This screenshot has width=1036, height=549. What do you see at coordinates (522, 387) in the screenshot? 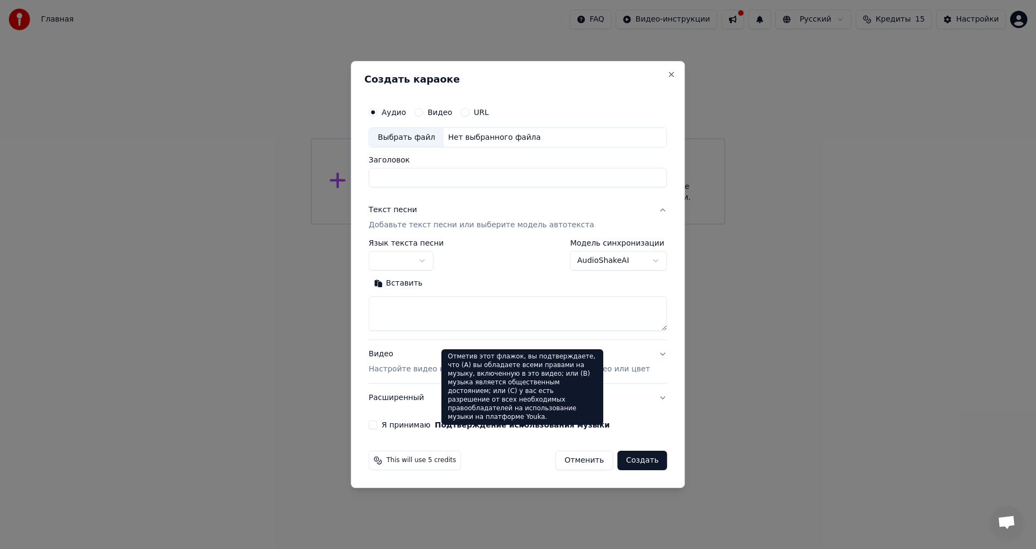
I see `div: Отметив этот флажок, вы подтверждаете, что (A) вы обладаете всеми правами на музыку, включенную в...` at bounding box center [522, 387].